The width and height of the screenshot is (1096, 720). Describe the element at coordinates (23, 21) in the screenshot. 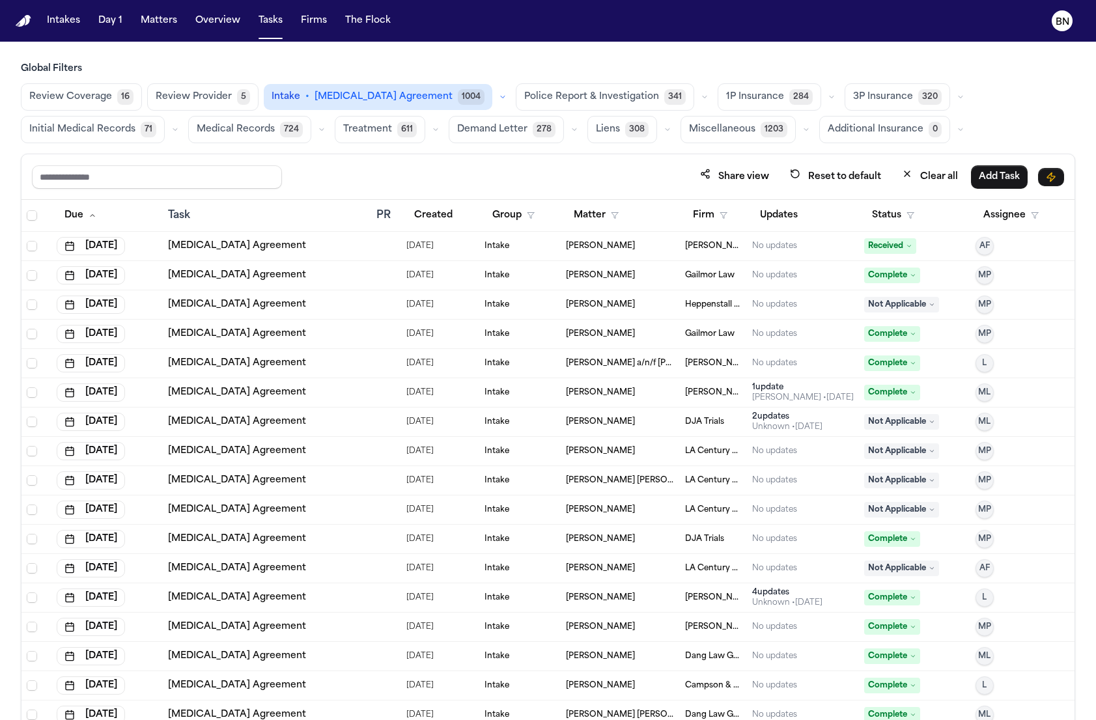

I see `a: Home` at that location.